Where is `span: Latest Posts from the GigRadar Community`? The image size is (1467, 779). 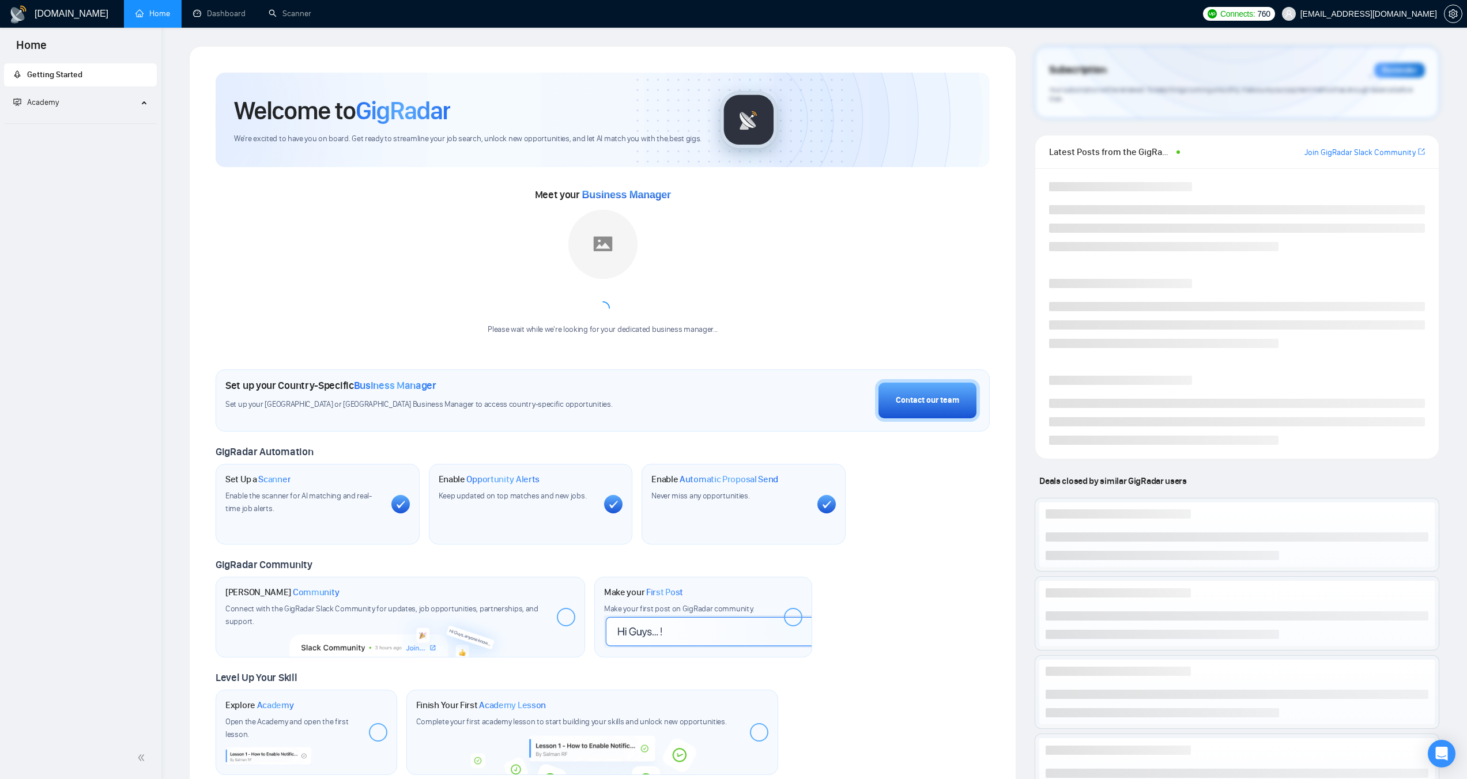
span: Latest Posts from the GigRadar Community is located at coordinates (1111, 152).